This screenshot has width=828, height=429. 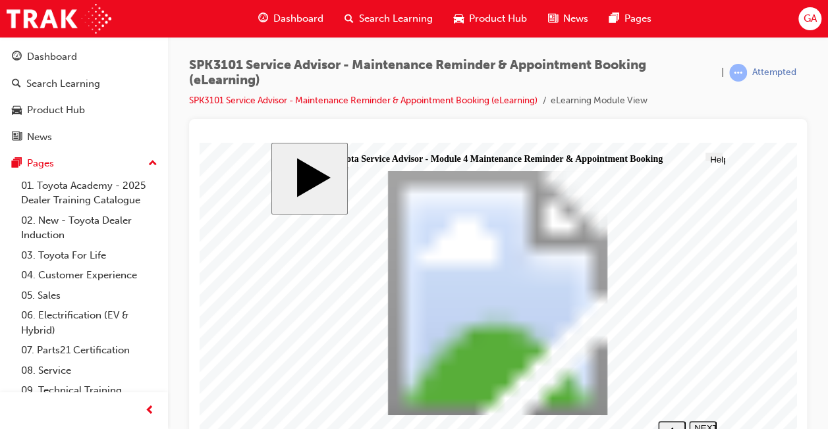 I want to click on a: 07. Parts21 Certification, so click(x=89, y=350).